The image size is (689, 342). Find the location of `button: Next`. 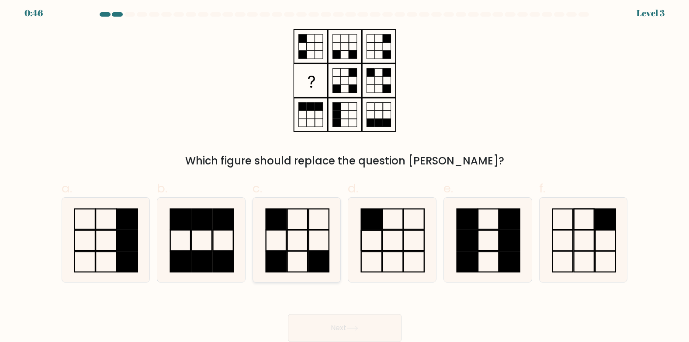

button: Next is located at coordinates (345, 328).